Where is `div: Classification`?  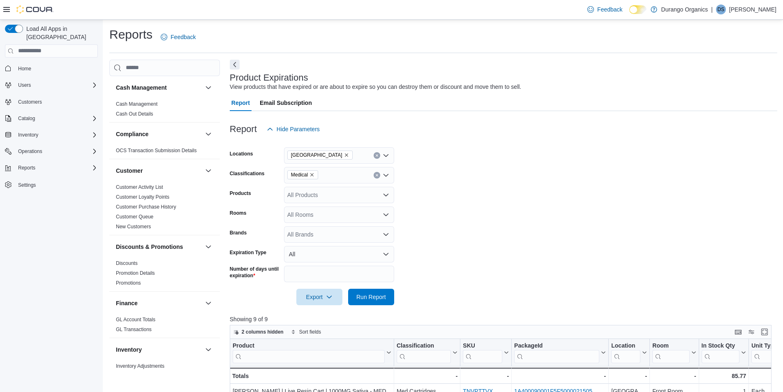 div: Classification is located at coordinates (424, 352).